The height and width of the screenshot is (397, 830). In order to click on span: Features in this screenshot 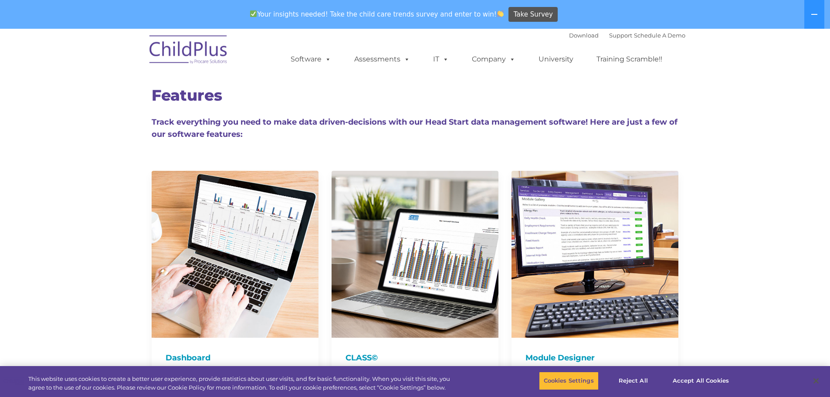, I will do `click(187, 95)`.